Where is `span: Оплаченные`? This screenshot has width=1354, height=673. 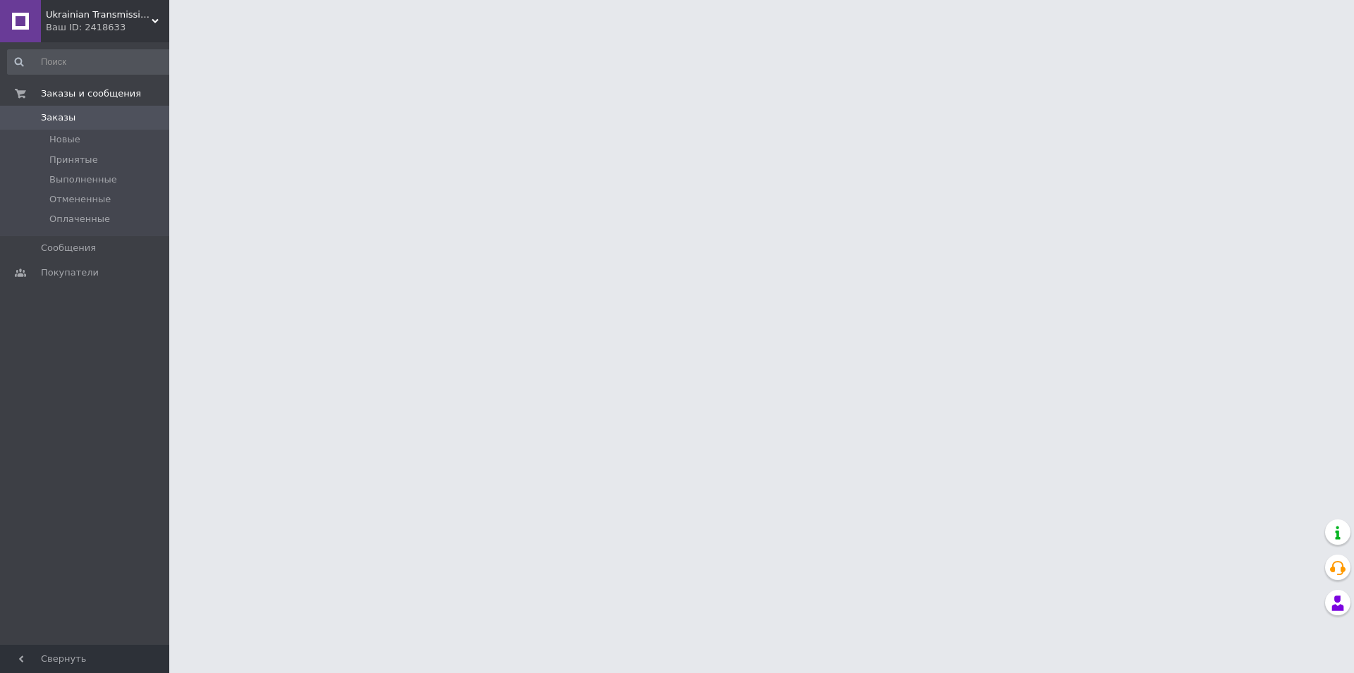
span: Оплаченные is located at coordinates (80, 219).